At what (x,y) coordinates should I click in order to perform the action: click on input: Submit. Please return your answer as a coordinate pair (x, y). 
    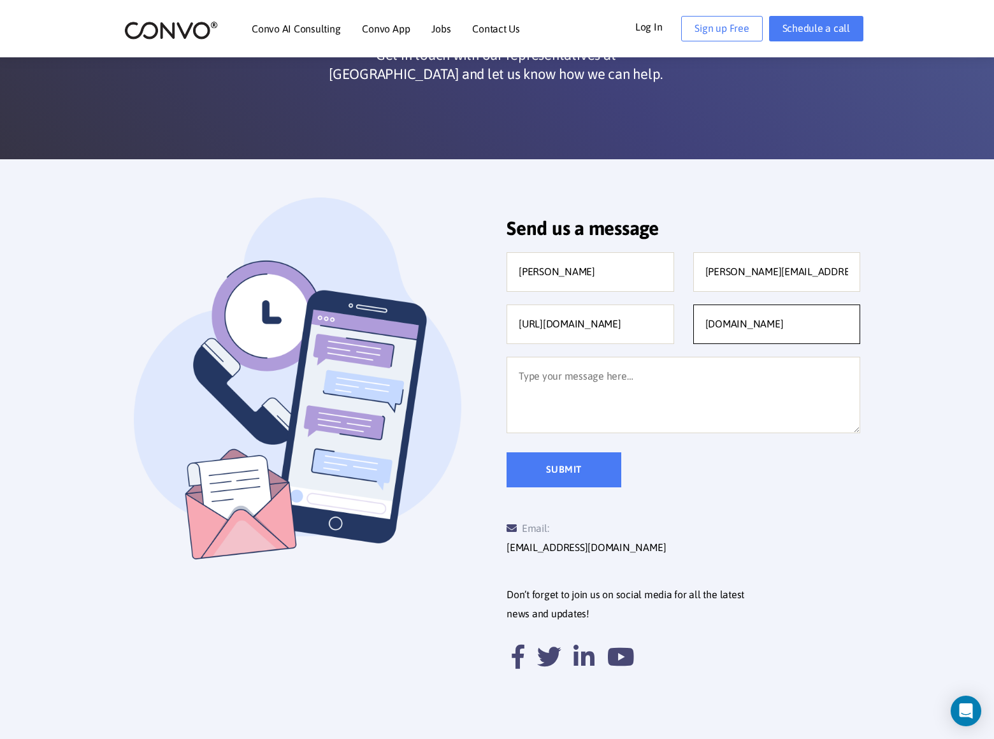
    Looking at the image, I should click on (564, 470).